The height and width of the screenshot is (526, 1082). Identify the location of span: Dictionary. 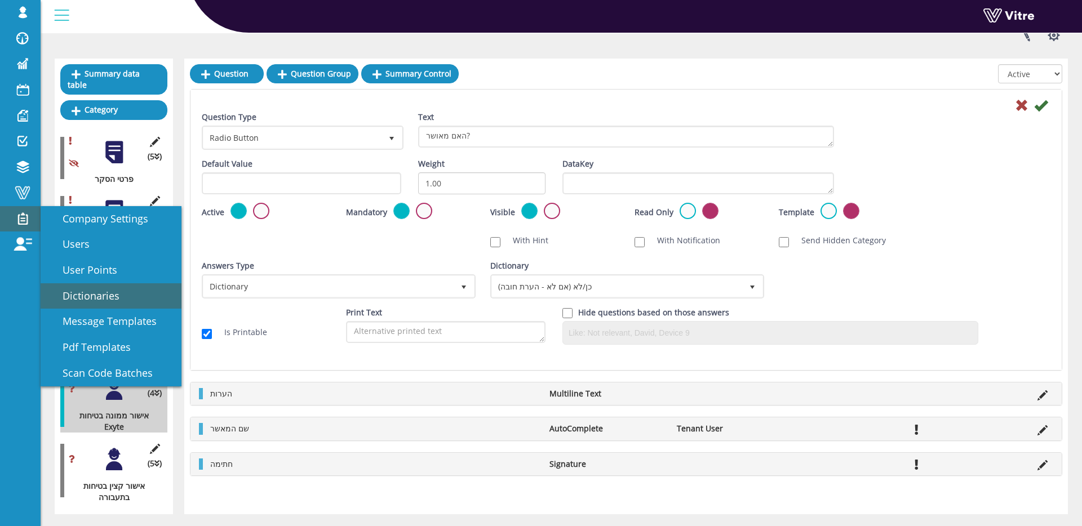
(328, 286).